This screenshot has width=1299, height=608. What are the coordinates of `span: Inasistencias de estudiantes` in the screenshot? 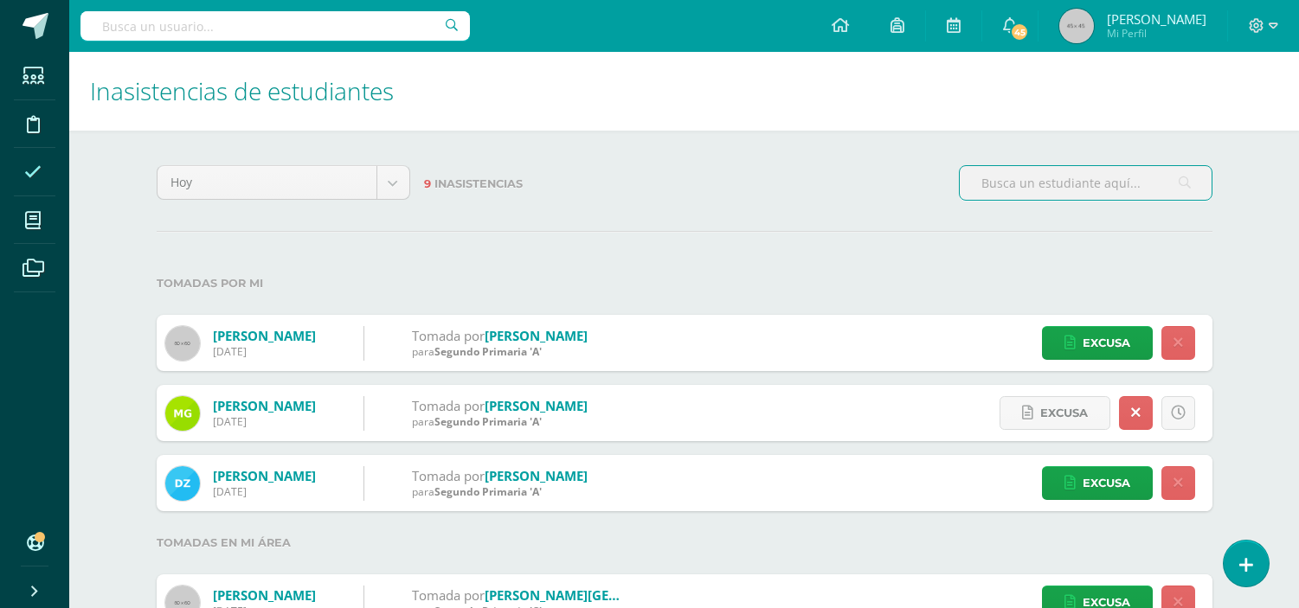 It's located at (241, 91).